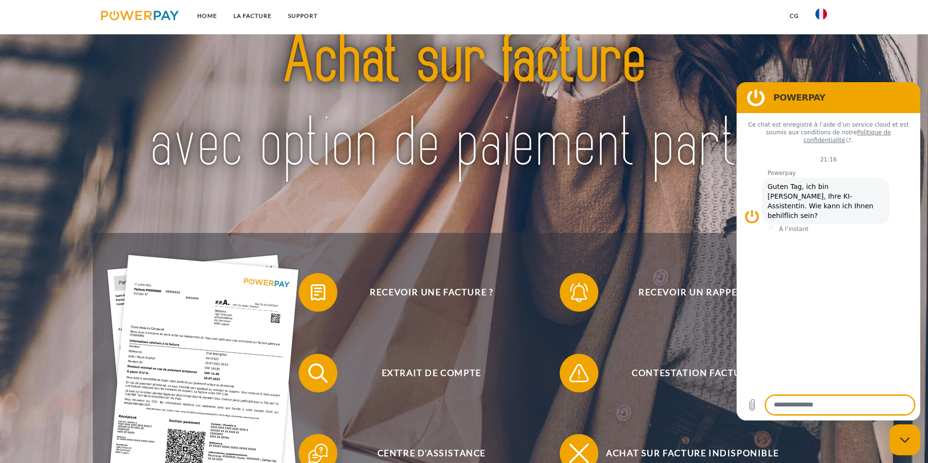 The height and width of the screenshot is (463, 928). Describe the element at coordinates (579, 292) in the screenshot. I see `img: qb_bell.svg` at that location.